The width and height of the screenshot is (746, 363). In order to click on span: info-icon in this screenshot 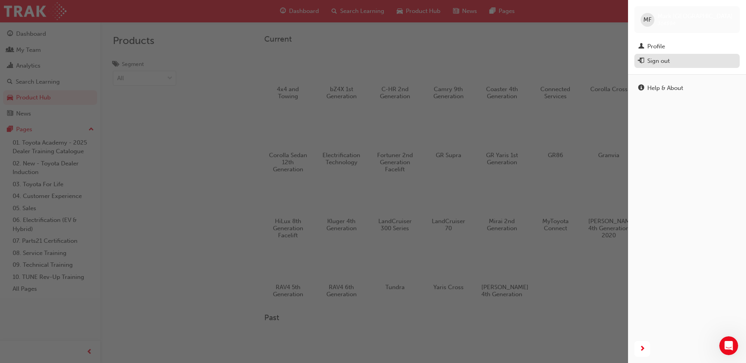, I will do `click(641, 88)`.